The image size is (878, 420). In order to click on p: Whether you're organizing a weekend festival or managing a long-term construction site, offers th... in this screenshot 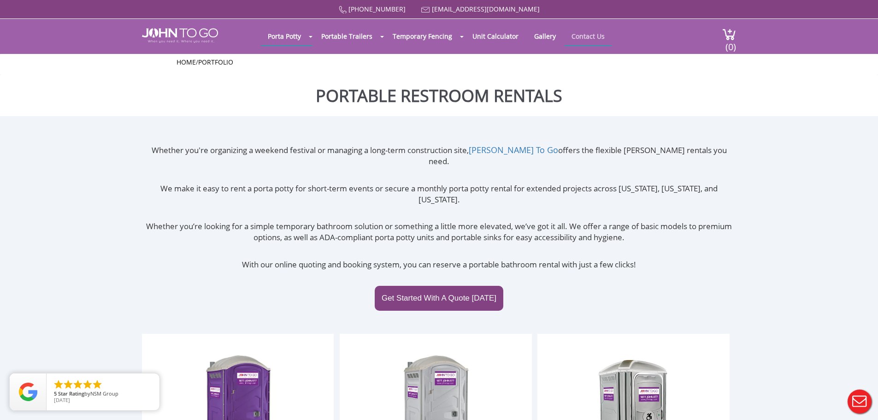, I will do `click(439, 156)`.